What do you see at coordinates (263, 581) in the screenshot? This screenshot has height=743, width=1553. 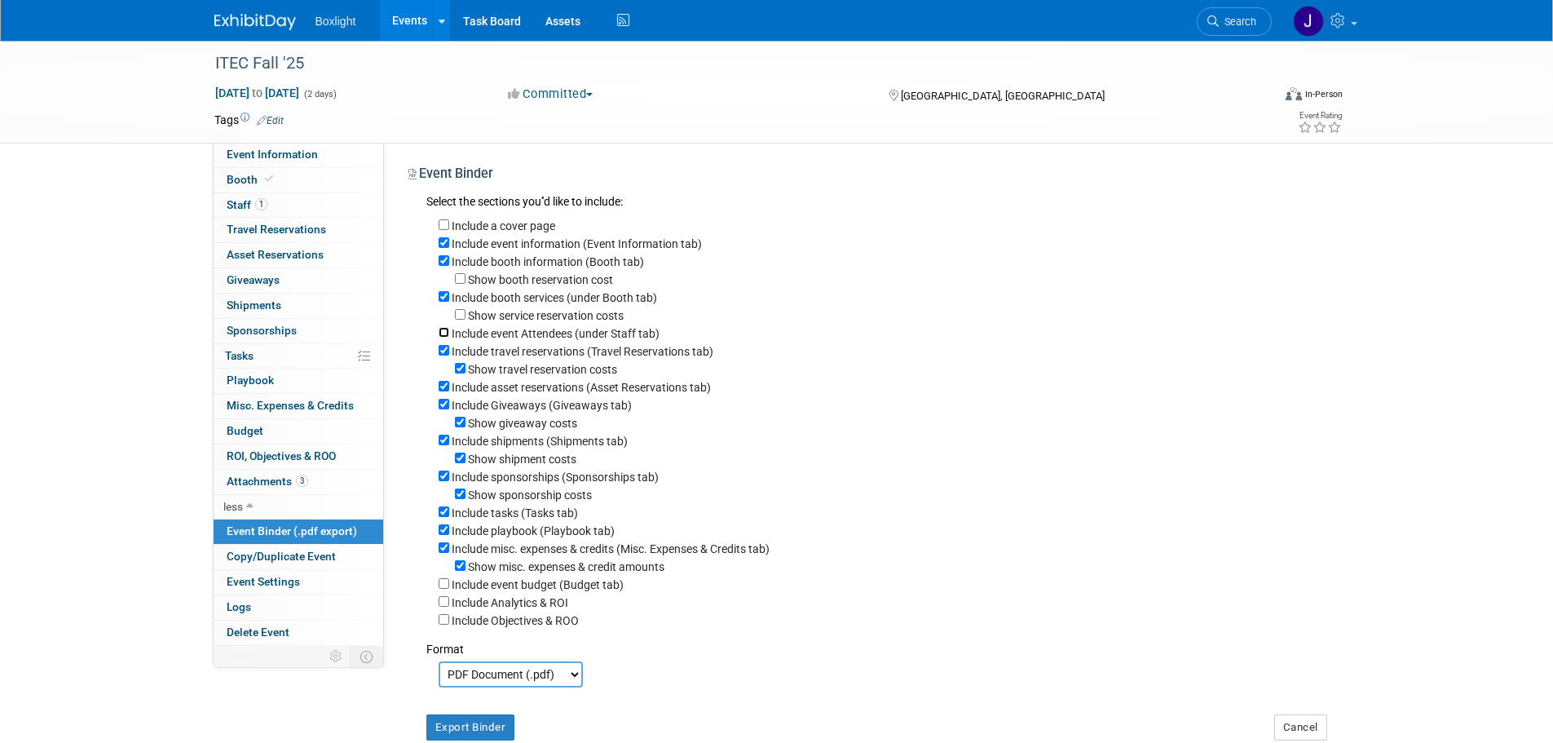 I see `span: Event Settings` at bounding box center [263, 581].